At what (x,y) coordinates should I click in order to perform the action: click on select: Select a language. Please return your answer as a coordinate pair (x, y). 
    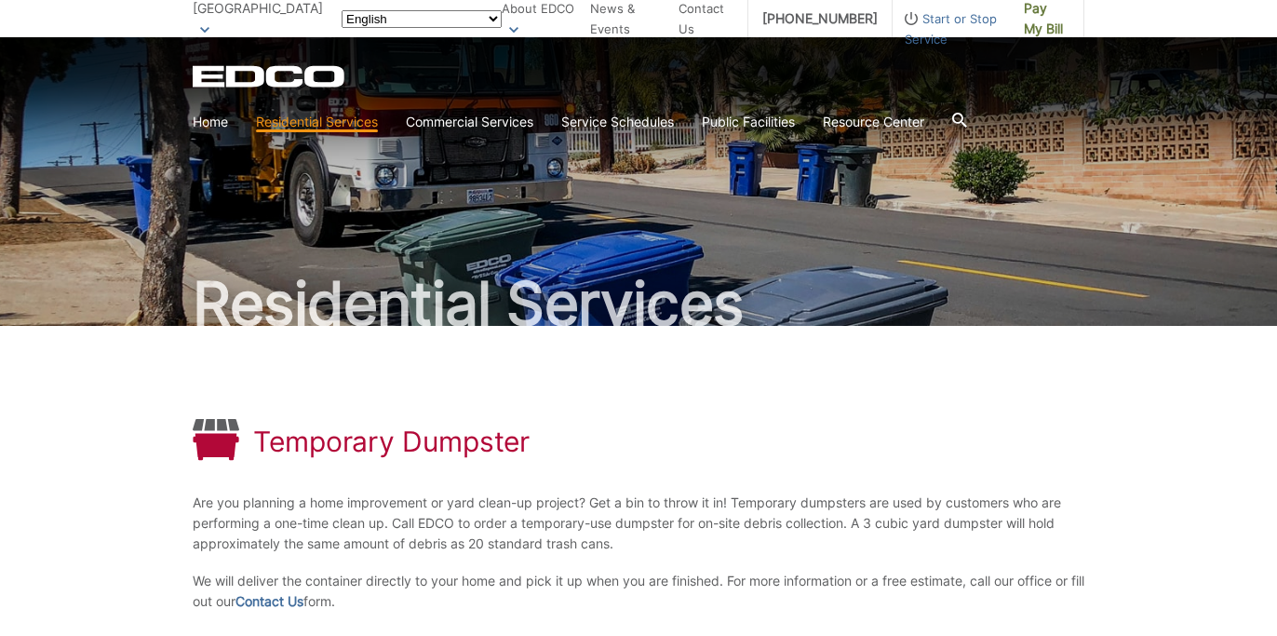
    Looking at the image, I should click on (422, 19).